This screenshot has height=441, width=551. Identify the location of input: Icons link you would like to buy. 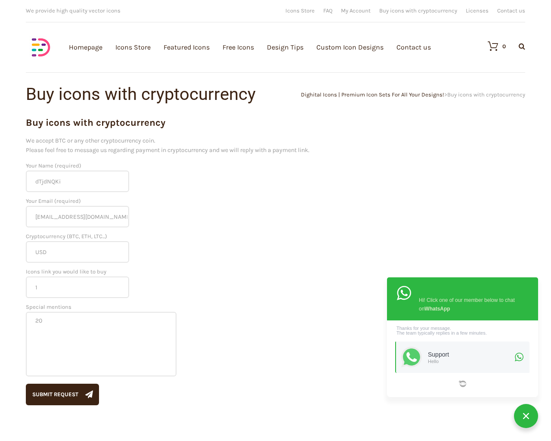
(78, 287).